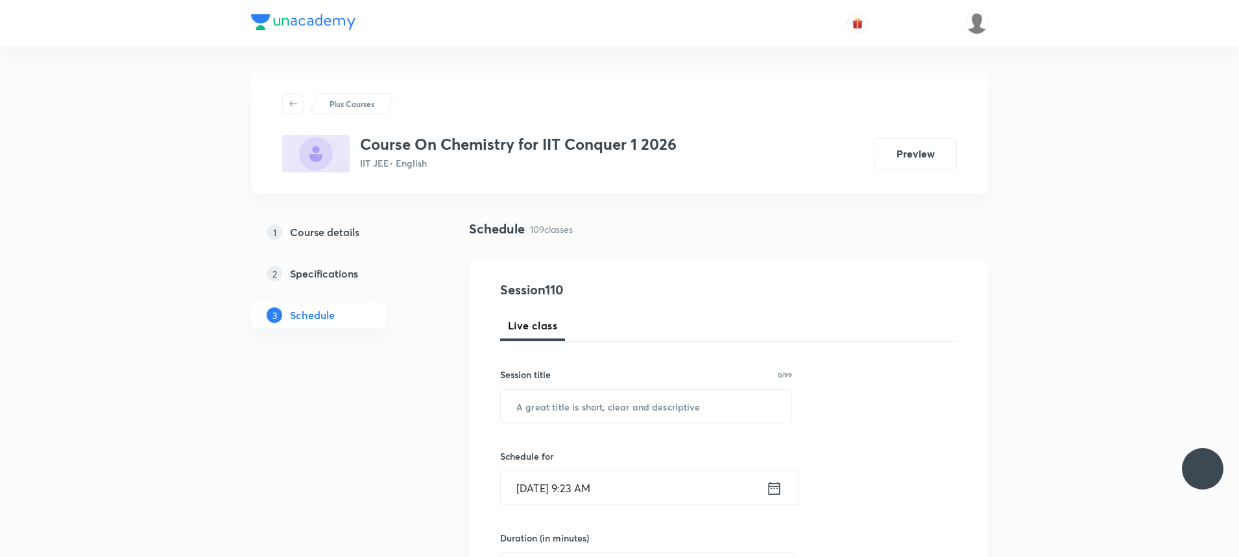 This screenshot has width=1239, height=557. What do you see at coordinates (274, 274) in the screenshot?
I see `p: 2` at bounding box center [274, 274].